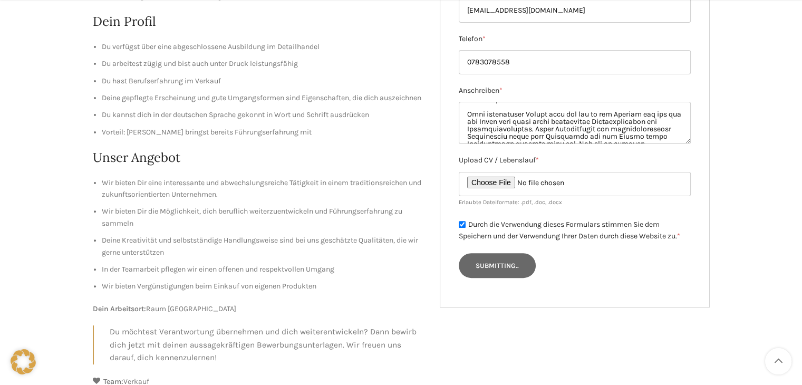 The width and height of the screenshot is (802, 385). What do you see at coordinates (267, 345) in the screenshot?
I see `p: Du möchtest Verantwortung übernehmen und dich weiterentwickeln? Dann bewirb dich jetzt mit deinen...` at bounding box center [267, 345].